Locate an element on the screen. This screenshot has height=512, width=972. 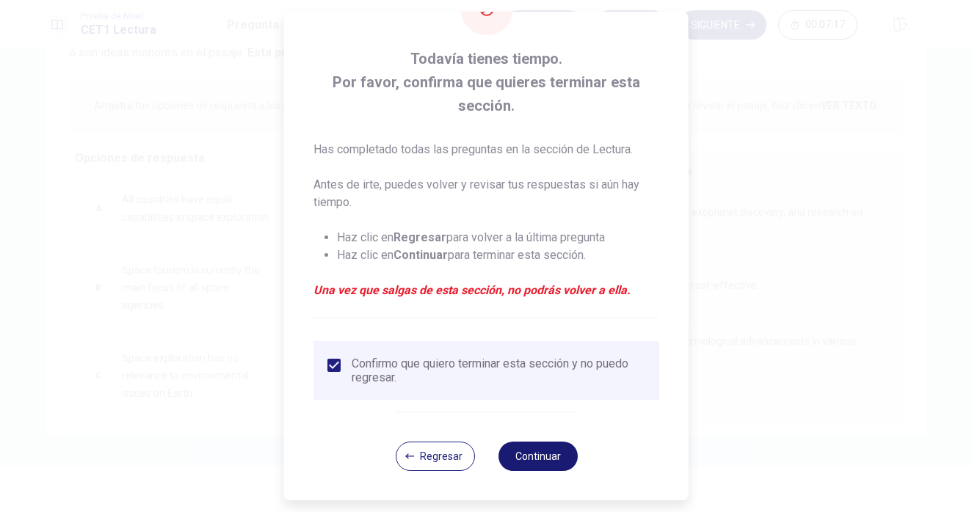
li: Haz clic en para terminar esta sección. is located at coordinates (498, 255).